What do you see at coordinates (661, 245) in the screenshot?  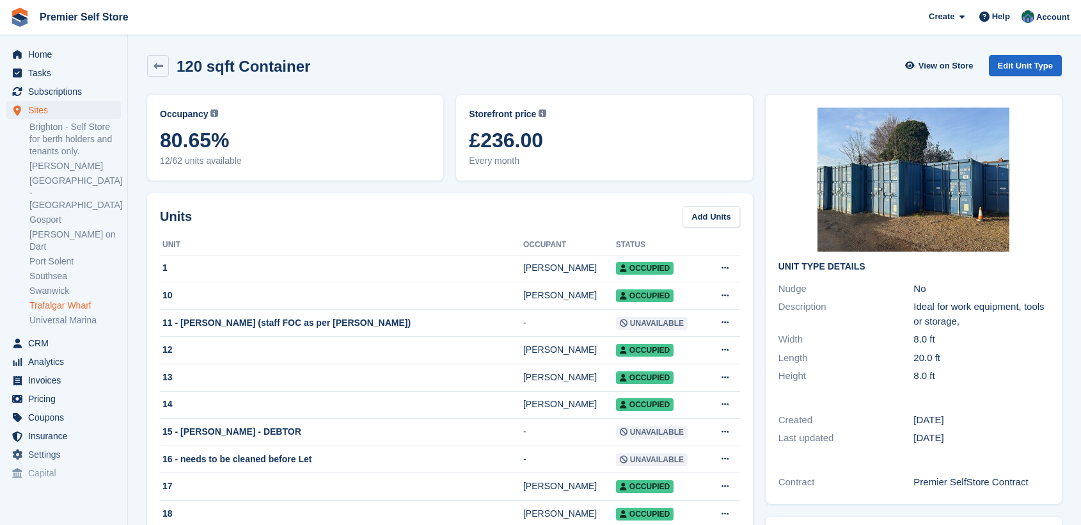 I see `th: Status` at bounding box center [661, 245].